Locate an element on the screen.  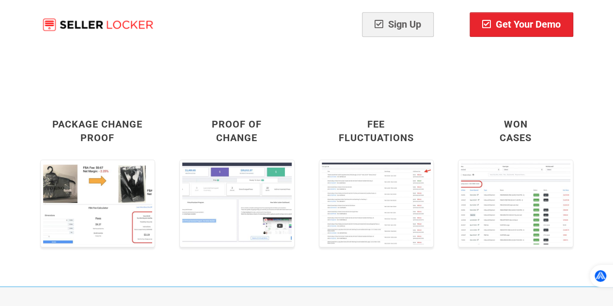
img: Fee-Fluctuations-Seller-Locker.jpg is located at coordinates (377, 204).